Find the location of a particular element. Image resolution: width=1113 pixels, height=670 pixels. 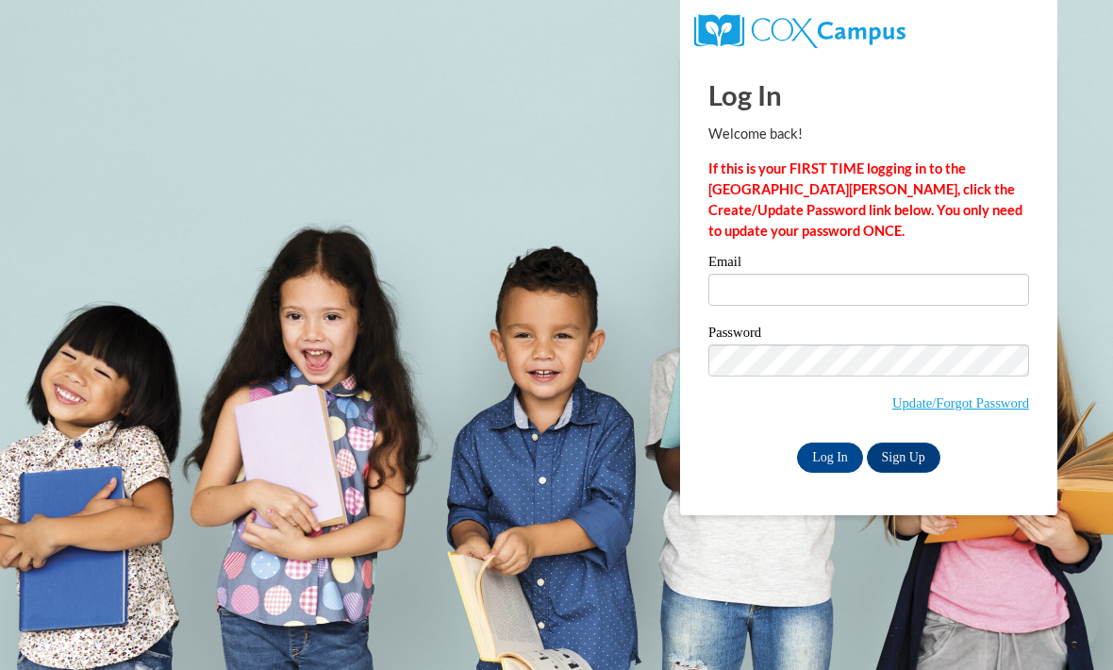

p: Welcome back! is located at coordinates (869, 134).